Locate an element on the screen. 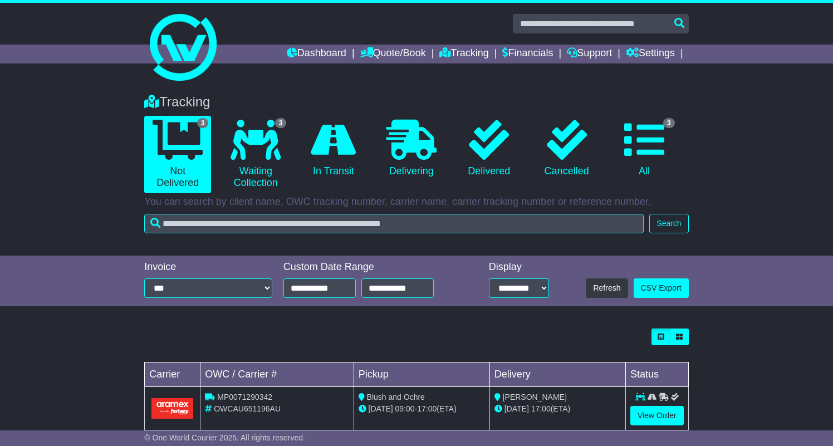 Image resolution: width=833 pixels, height=446 pixels. a: Quote/Book is located at coordinates (393, 54).